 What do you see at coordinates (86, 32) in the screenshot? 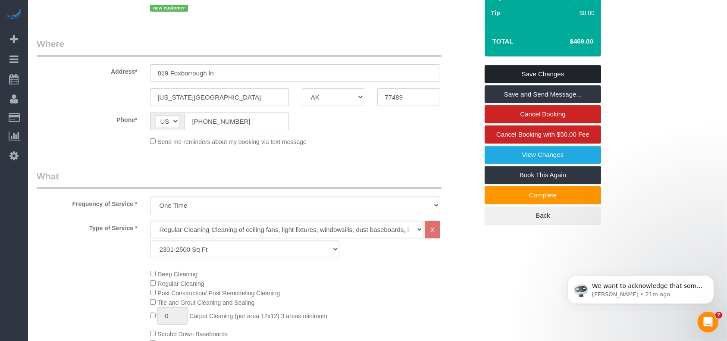
I see `div: message notification from Ellie, 21m ago. We want to acknowledge that some users may be experienc...` at bounding box center [86, 32].